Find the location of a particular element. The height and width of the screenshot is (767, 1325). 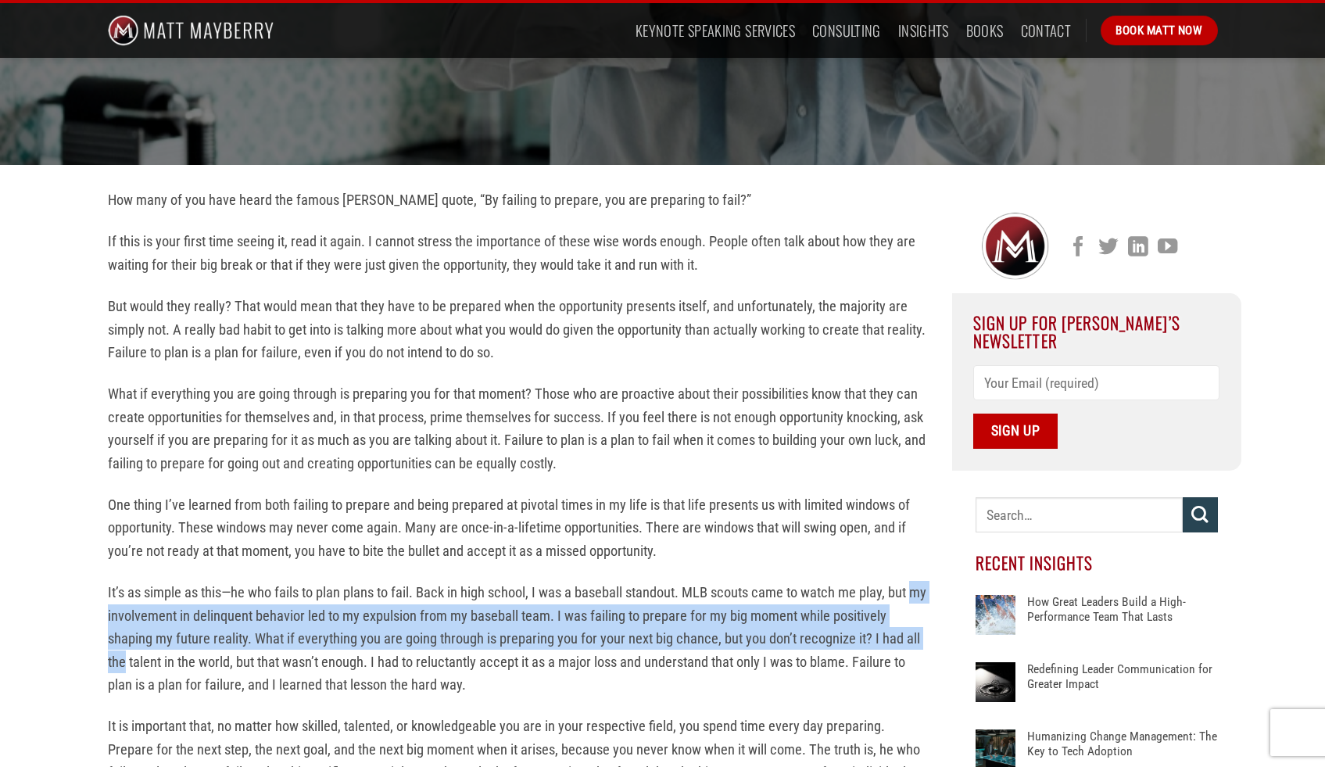

a: Contact is located at coordinates (1046, 30).